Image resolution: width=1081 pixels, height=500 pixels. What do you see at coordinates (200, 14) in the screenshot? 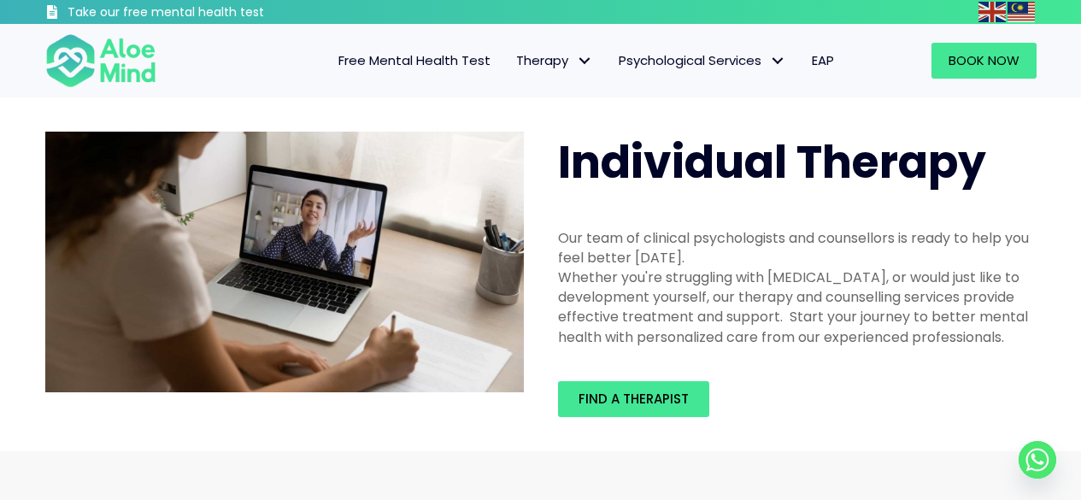
I see `a: Take our free mental health test` at bounding box center [200, 14].